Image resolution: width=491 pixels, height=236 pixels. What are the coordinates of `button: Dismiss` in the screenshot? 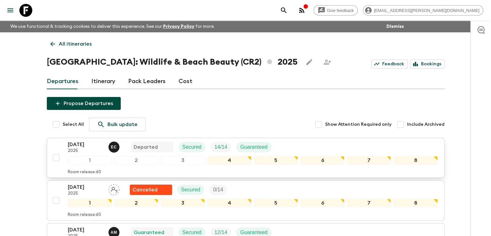 It's located at (395, 26).